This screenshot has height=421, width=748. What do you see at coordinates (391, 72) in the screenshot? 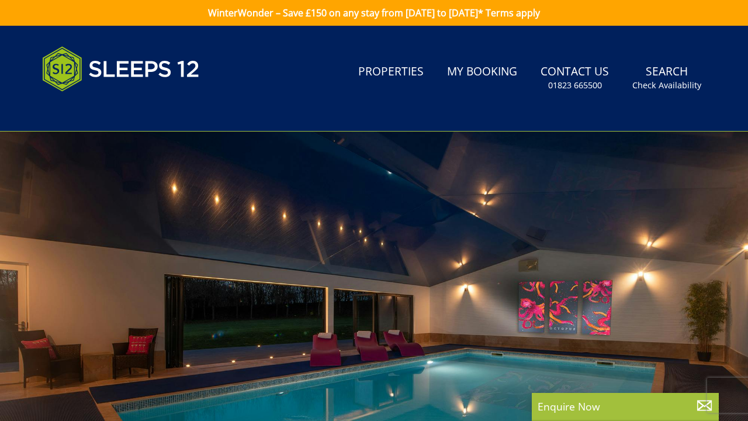
I see `a: Properties` at bounding box center [391, 72].